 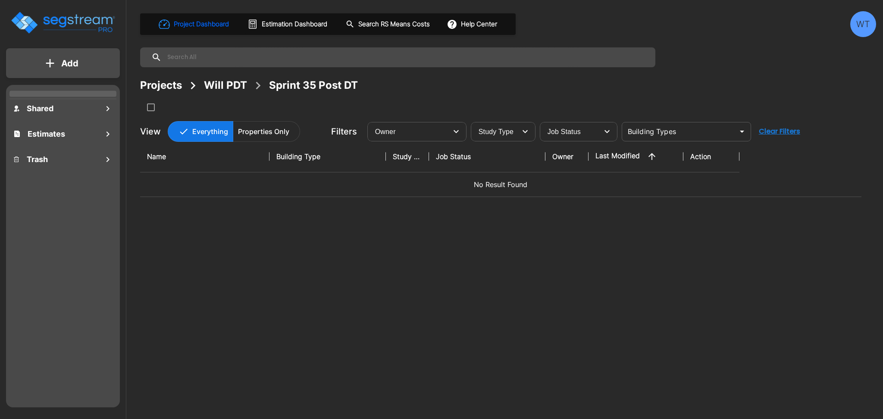 What do you see at coordinates (780, 132) in the screenshot?
I see `button: Clear Filters` at bounding box center [780, 132].